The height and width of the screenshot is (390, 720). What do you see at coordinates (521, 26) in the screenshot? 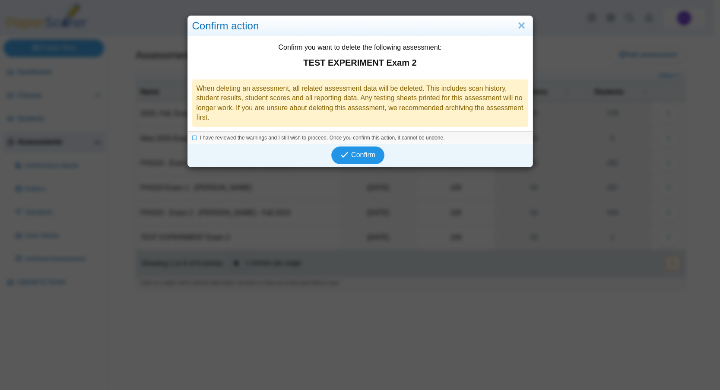
I see `a: Close` at bounding box center [521, 26].